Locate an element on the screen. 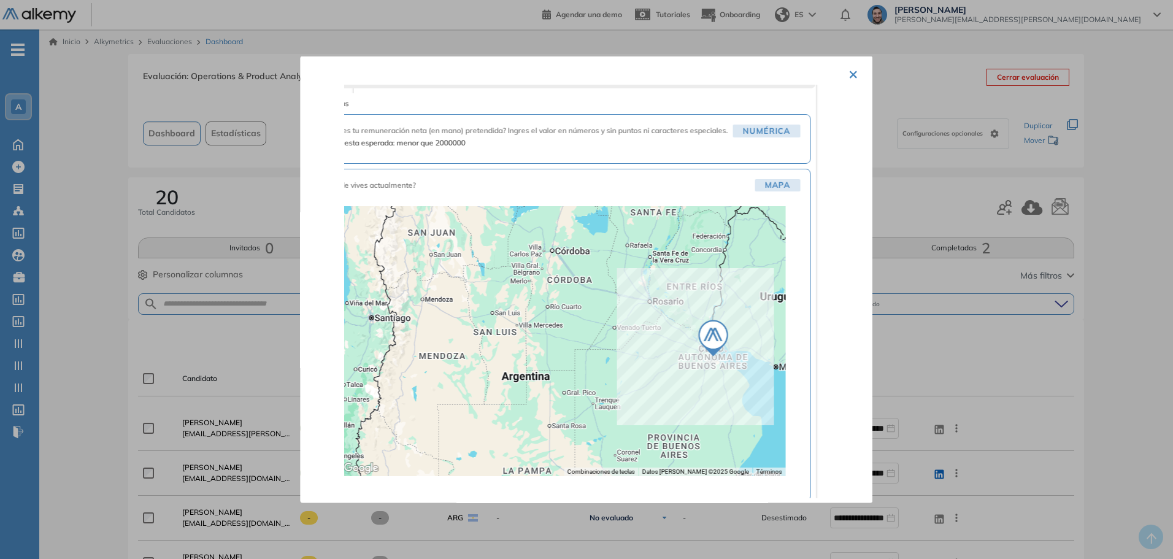 This screenshot has height=559, width=1173. a: Términos is located at coordinates (769, 470).